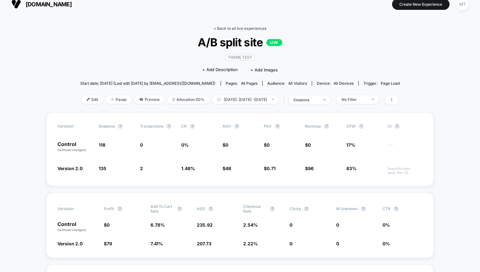  What do you see at coordinates (109, 243) in the screenshot?
I see `span: 79` at bounding box center [109, 243].